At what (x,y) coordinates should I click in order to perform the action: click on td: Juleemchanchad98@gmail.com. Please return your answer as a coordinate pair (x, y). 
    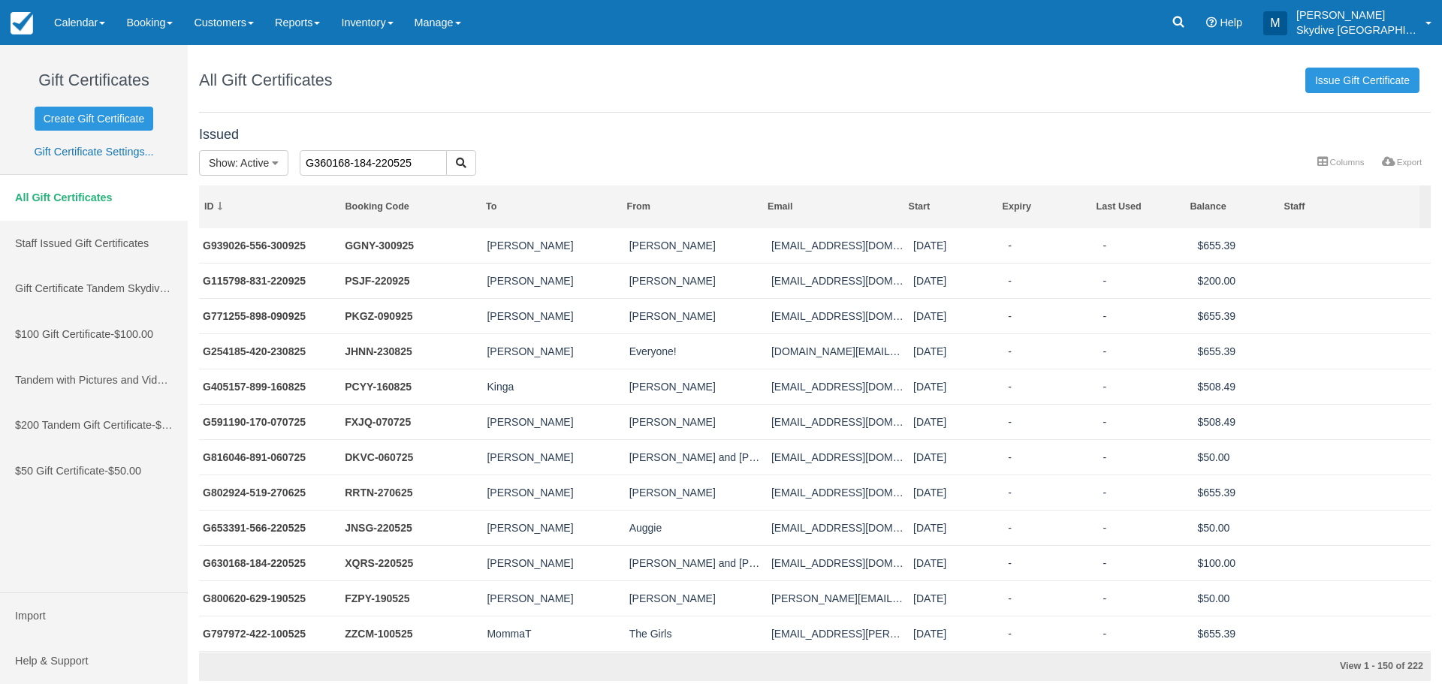
    Looking at the image, I should click on (838, 315).